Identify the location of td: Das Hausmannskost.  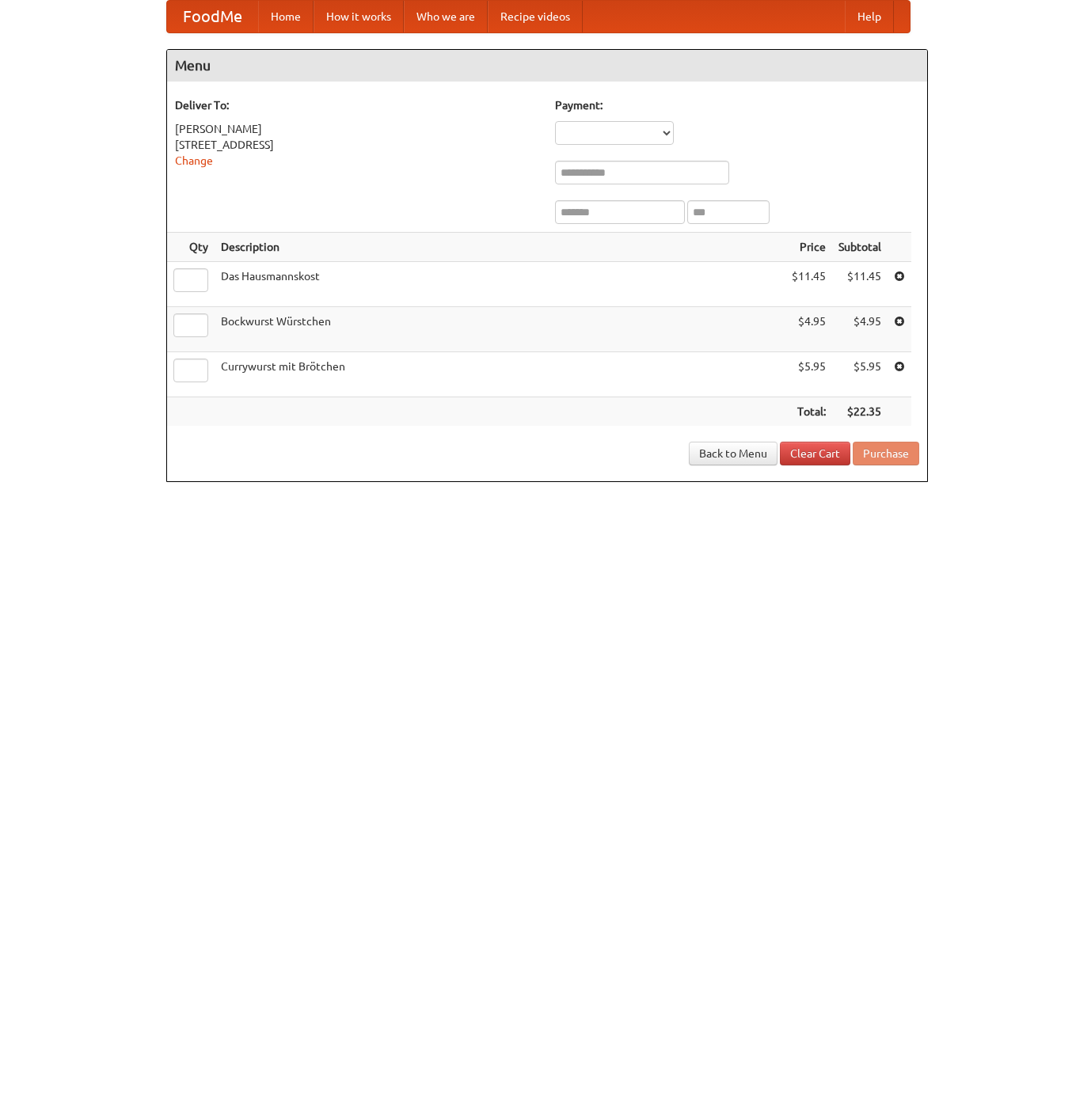
(500, 284).